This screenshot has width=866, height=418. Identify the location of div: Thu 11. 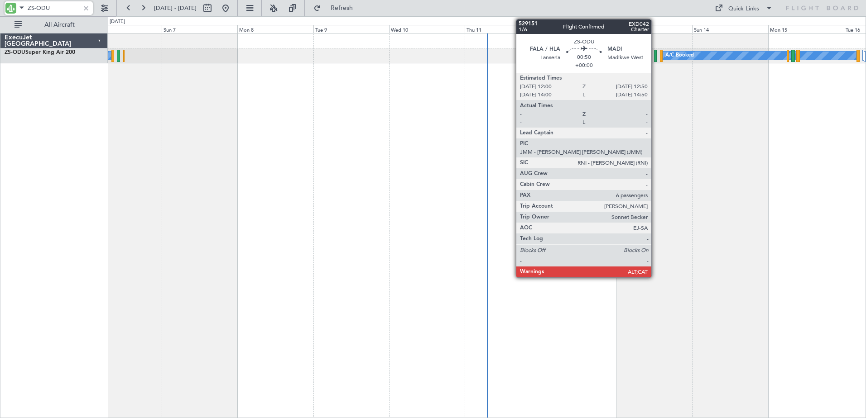
(502, 29).